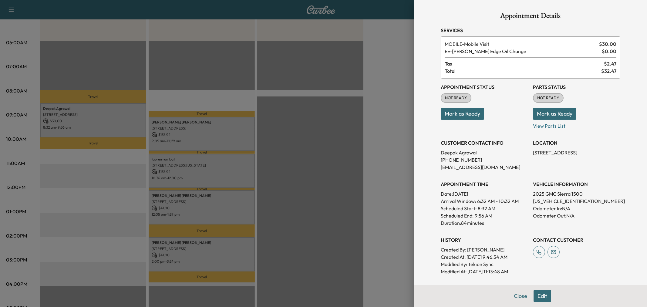 The width and height of the screenshot is (647, 307). What do you see at coordinates (530, 30) in the screenshot?
I see `h3: Services` at bounding box center [530, 30].